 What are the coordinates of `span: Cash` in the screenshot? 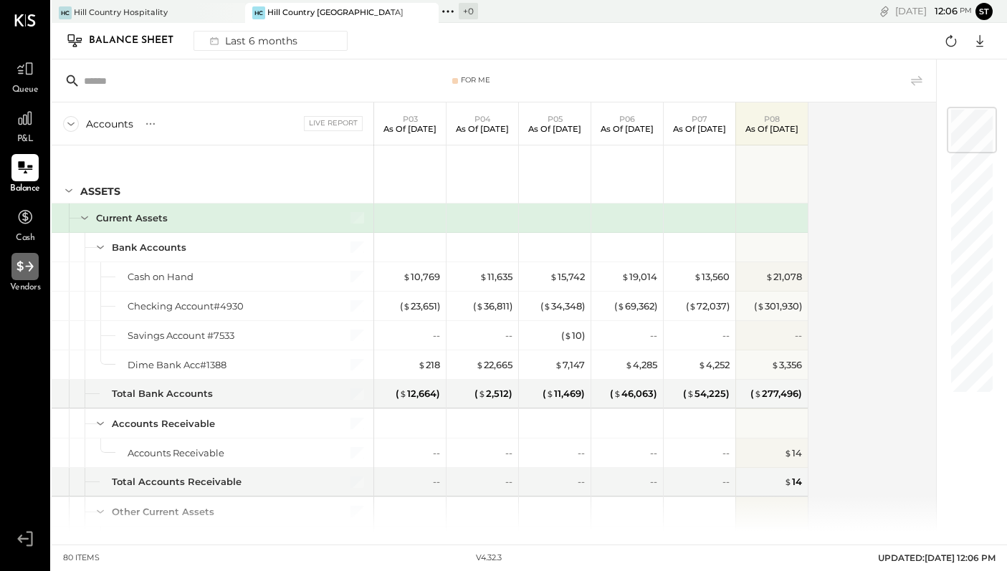 It's located at (25, 239).